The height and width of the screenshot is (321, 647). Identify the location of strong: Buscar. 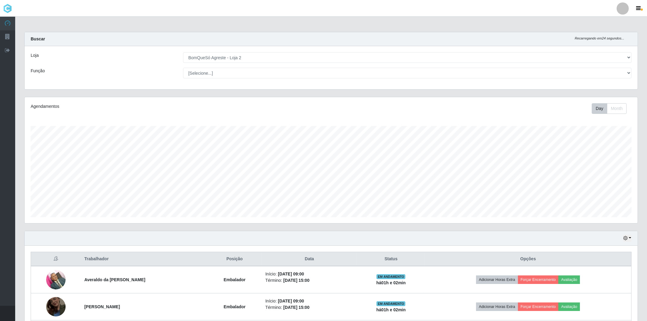
(38, 39).